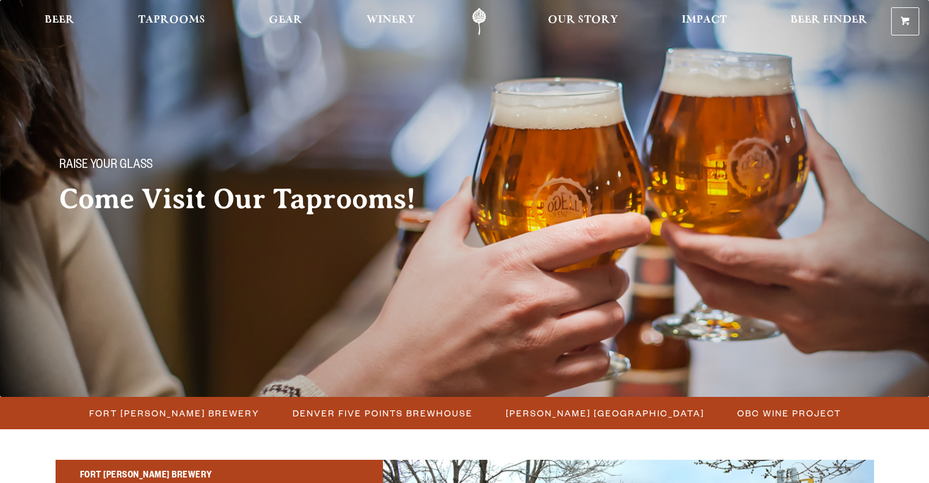  I want to click on span: Beer, so click(59, 20).